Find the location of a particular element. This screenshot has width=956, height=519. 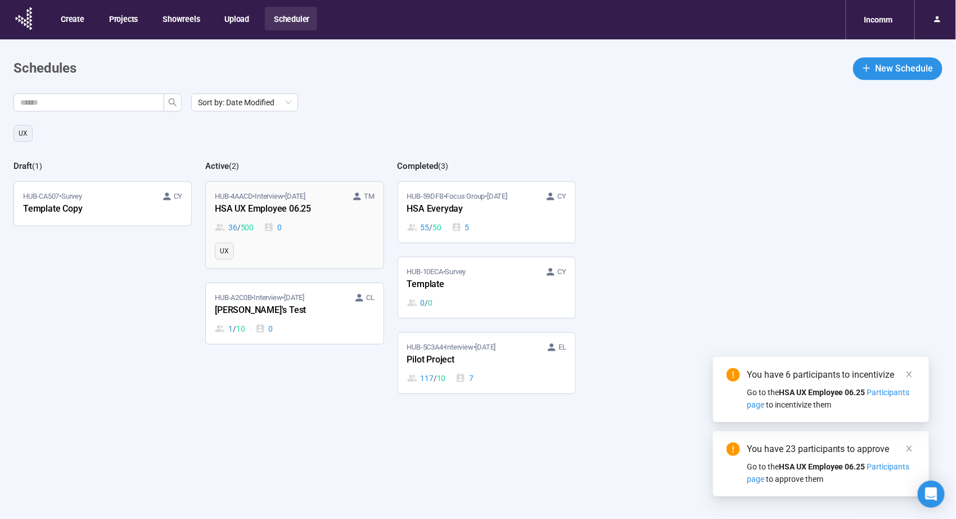

div: 5 is located at coordinates (461, 227).